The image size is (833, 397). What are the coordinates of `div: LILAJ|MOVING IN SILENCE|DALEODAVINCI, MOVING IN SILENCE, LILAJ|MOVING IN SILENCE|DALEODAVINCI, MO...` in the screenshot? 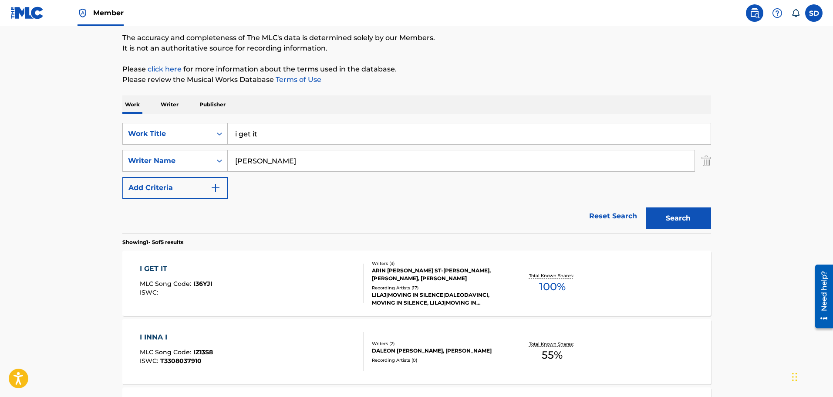 It's located at (438, 299).